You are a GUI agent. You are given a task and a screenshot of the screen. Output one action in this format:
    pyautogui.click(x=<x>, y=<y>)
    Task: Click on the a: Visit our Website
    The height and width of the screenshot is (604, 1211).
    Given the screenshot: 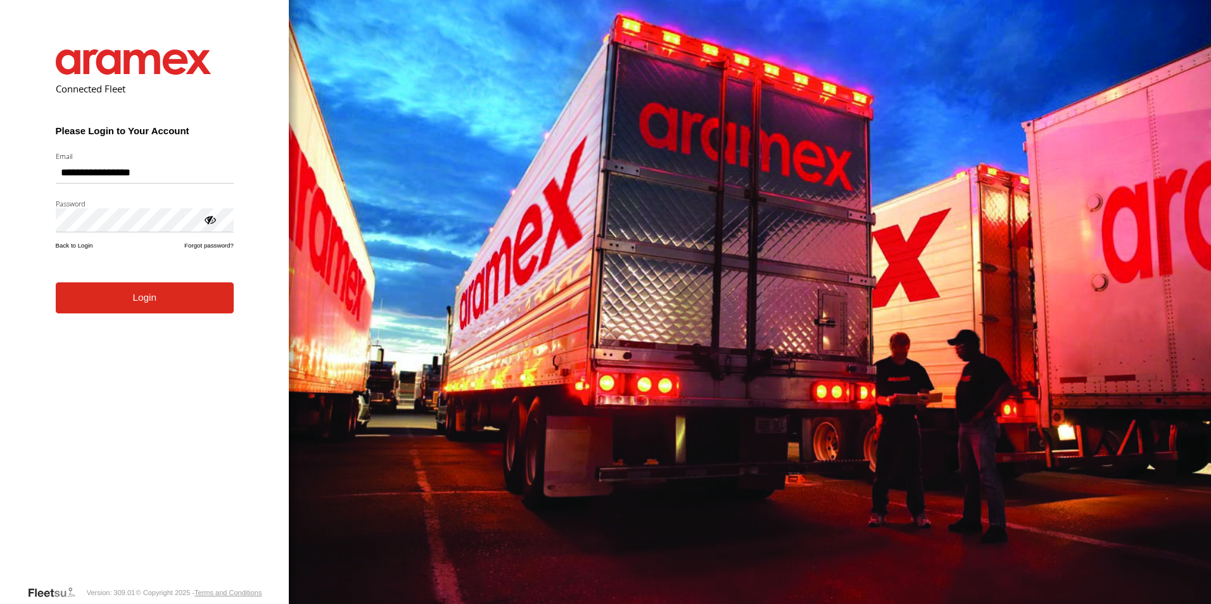 What is the action you would take?
    pyautogui.click(x=56, y=593)
    